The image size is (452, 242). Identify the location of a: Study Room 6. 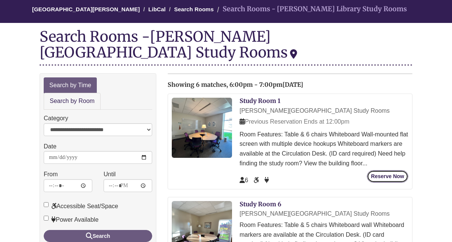
(260, 204).